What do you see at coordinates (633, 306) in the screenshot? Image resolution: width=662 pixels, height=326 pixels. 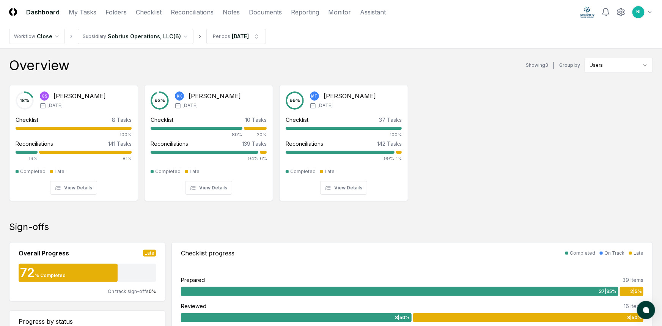 I see `div: 16 Items` at bounding box center [633, 306].